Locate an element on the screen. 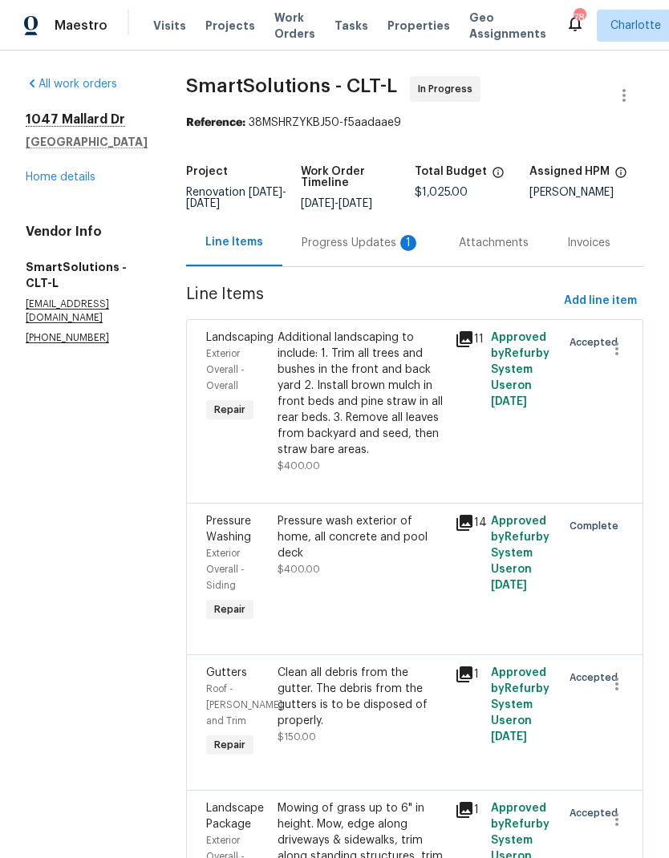 Image resolution: width=669 pixels, height=858 pixels. div: Progress Updates is located at coordinates (361, 243).